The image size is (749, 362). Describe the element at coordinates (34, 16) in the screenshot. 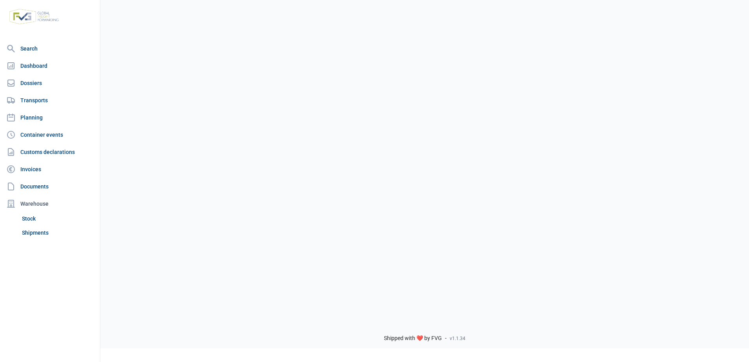

I see `img: FVG - Global freight forwarding` at that location.